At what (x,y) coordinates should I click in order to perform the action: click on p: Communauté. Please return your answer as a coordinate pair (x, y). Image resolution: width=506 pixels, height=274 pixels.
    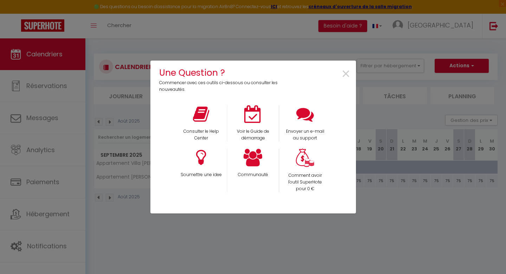
    Looking at the image, I should click on (253, 174).